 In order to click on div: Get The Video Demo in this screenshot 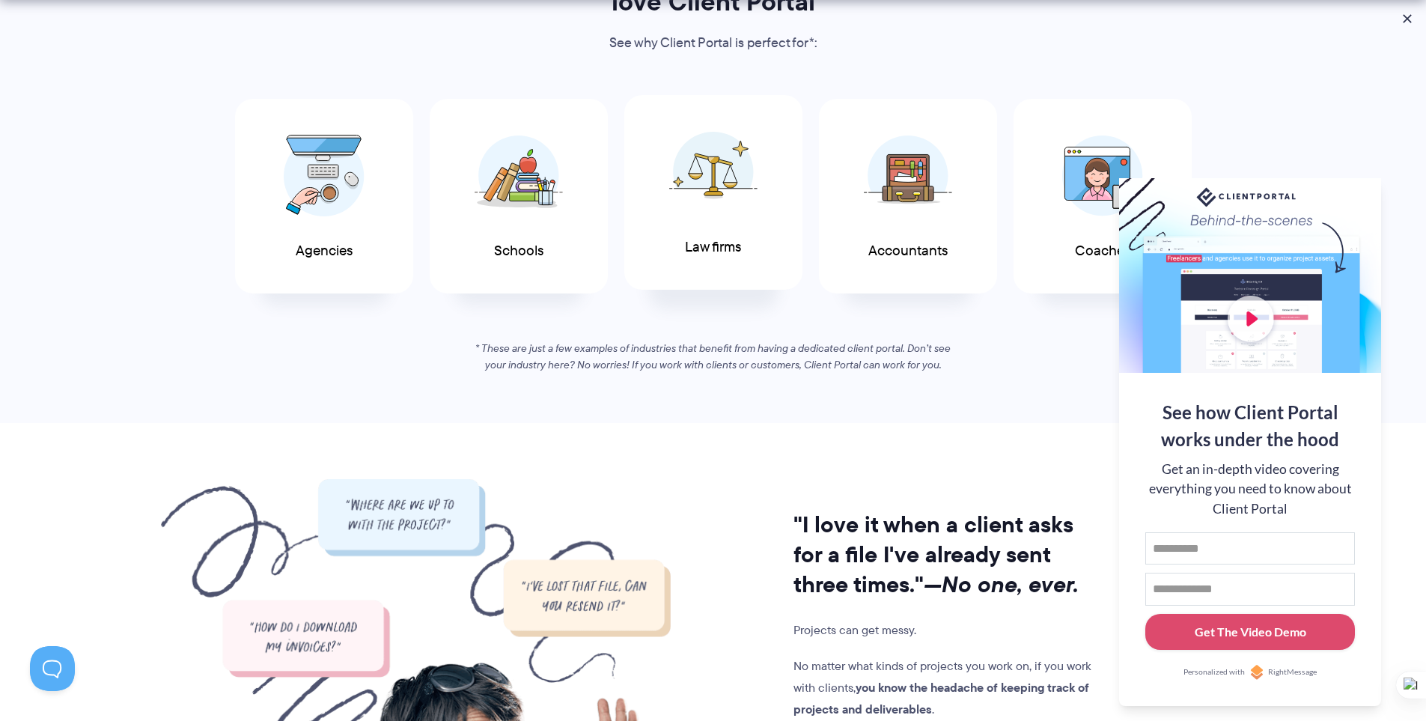, I will do `click(1250, 632)`.